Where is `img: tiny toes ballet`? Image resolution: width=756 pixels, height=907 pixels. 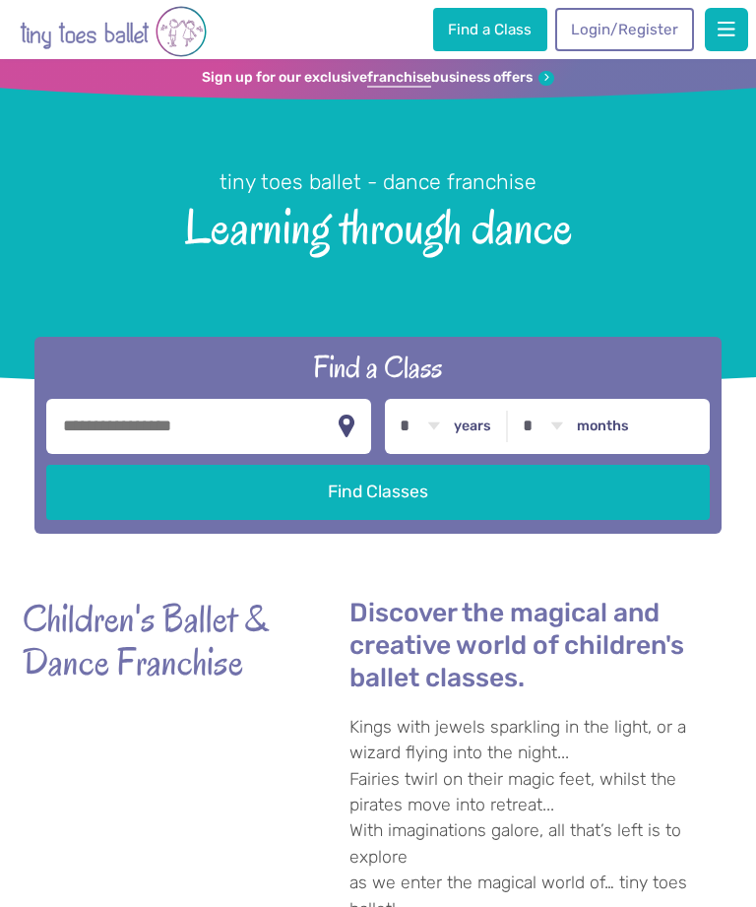
img: tiny toes ballet is located at coordinates (113, 32).